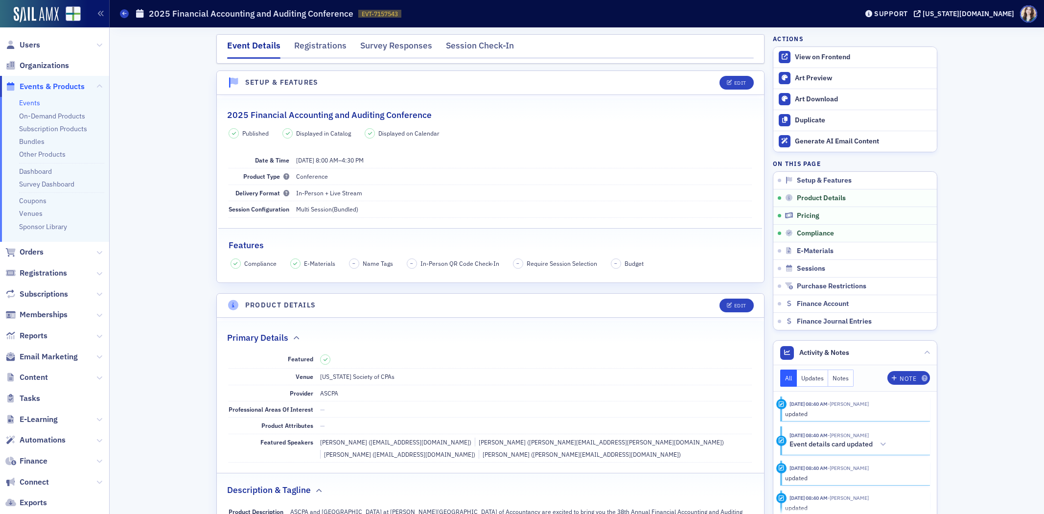  What do you see at coordinates (409, 133) in the screenshot?
I see `span: Displayed on Calendar` at bounding box center [409, 133].